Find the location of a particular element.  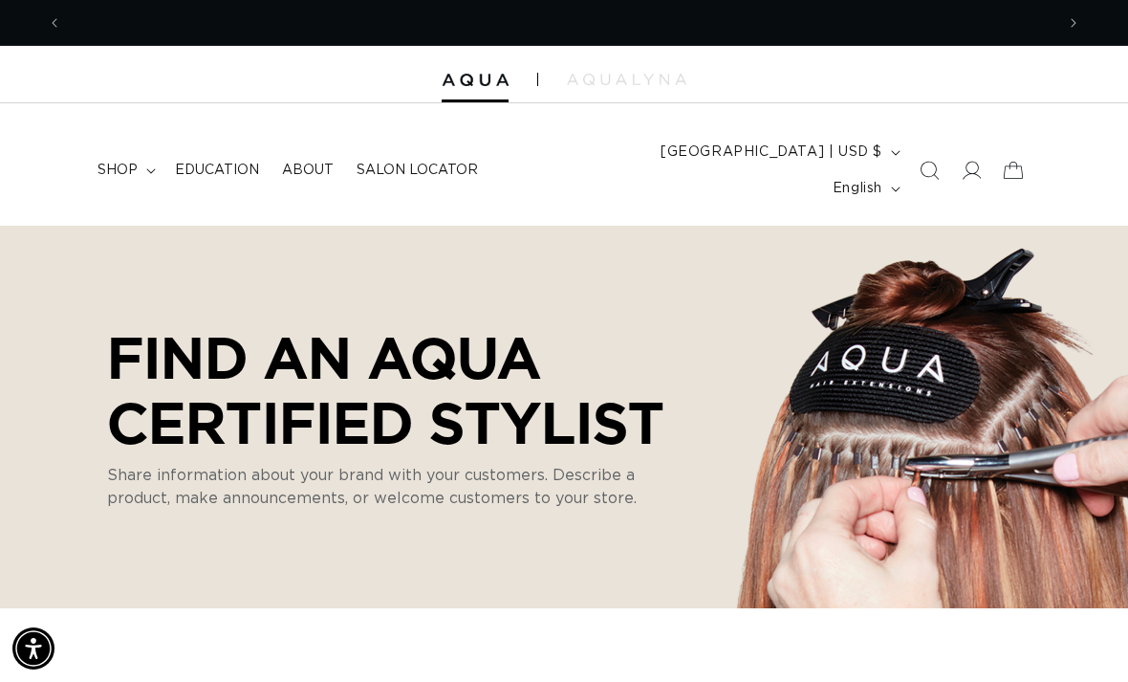

a: Education is located at coordinates (217, 170).